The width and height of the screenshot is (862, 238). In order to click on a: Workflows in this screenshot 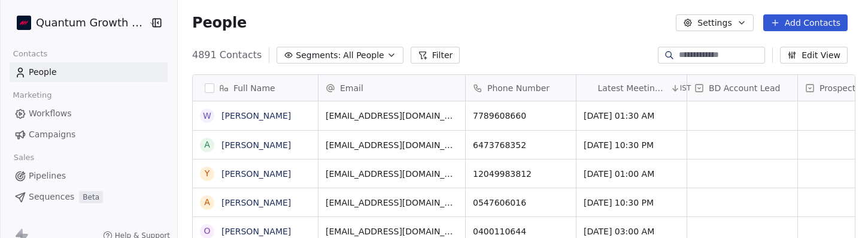, I will do `click(89, 113)`.